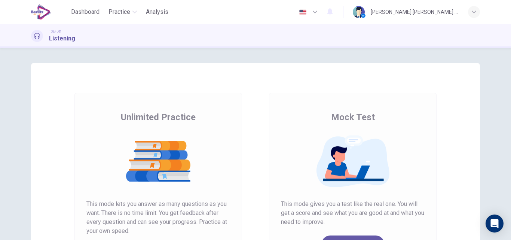  Describe the element at coordinates (62, 39) in the screenshot. I see `h1: Listening` at that location.